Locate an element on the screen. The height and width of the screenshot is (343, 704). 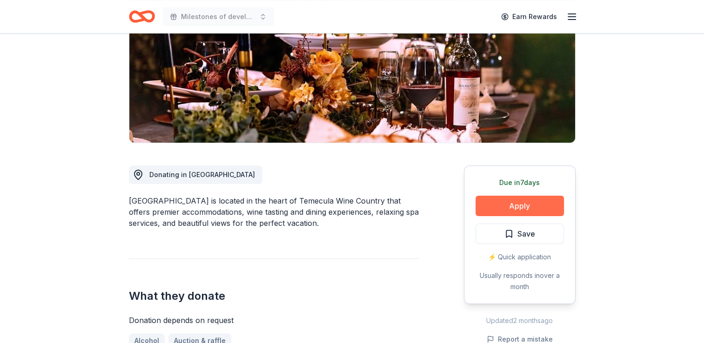
div: Usually responds in over a month is located at coordinates (520, 281).